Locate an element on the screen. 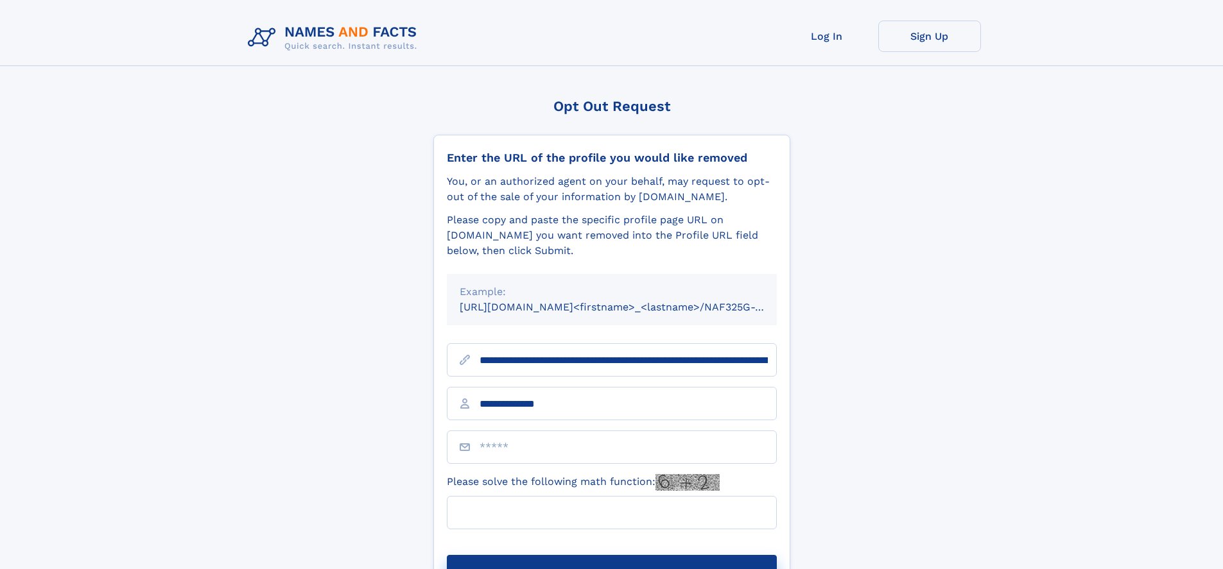  a: Log In is located at coordinates (827, 36).